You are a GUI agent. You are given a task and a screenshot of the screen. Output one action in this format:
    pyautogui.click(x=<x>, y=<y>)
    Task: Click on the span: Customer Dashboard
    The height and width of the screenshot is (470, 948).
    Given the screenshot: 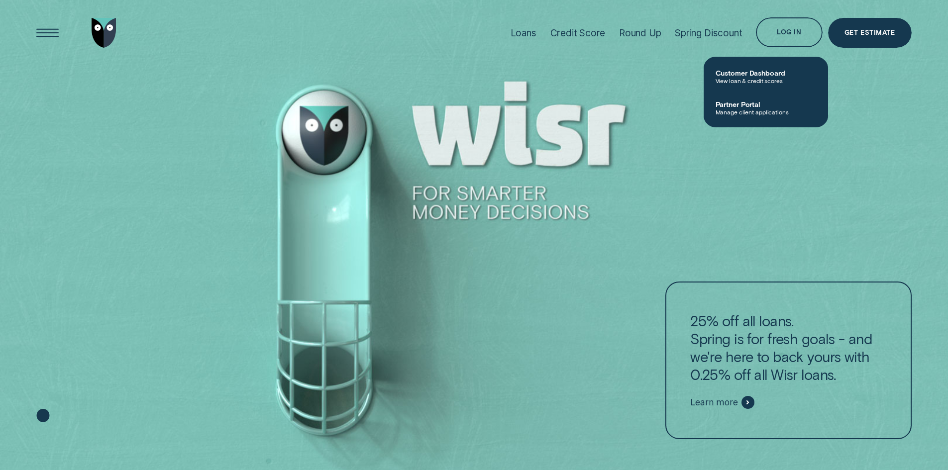 What is the action you would take?
    pyautogui.click(x=766, y=73)
    